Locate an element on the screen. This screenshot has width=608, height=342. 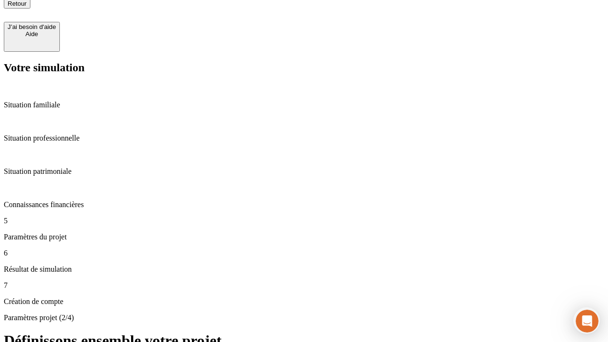
p: 7 is located at coordinates (304, 286).